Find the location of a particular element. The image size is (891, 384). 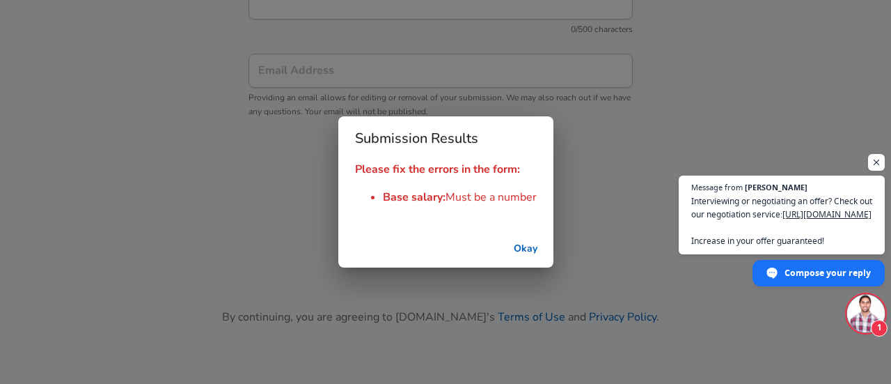

button: successful-submission-button is located at coordinates (526, 249).